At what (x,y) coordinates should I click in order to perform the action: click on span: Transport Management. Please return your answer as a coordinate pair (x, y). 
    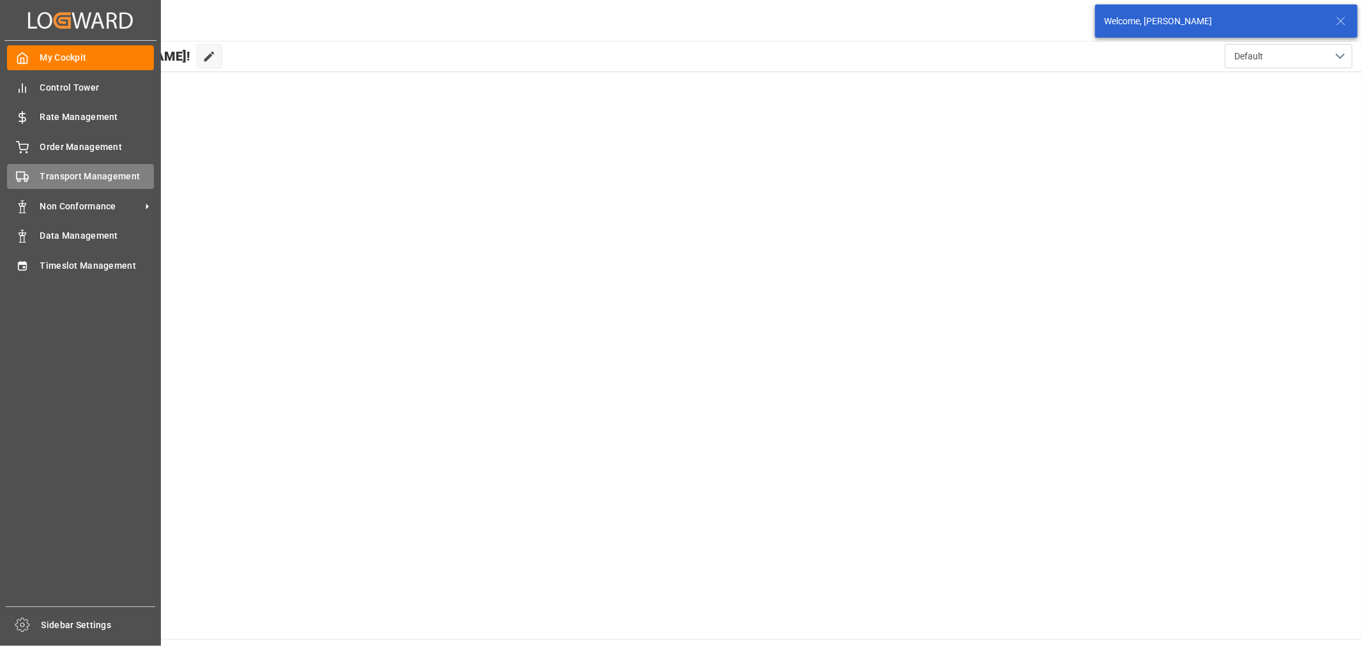
    Looking at the image, I should click on (97, 176).